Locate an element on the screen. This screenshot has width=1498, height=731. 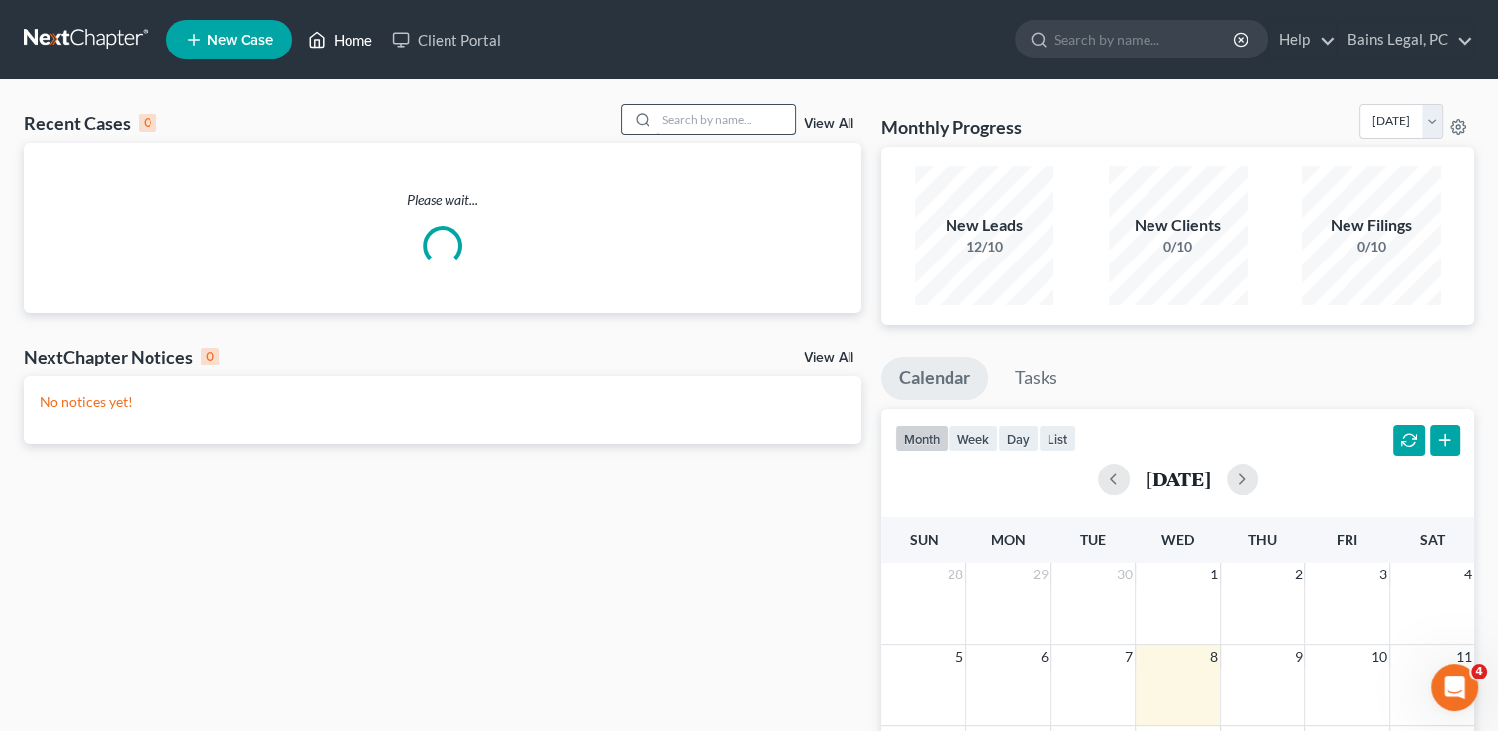
p: Please wait... is located at coordinates (443, 200).